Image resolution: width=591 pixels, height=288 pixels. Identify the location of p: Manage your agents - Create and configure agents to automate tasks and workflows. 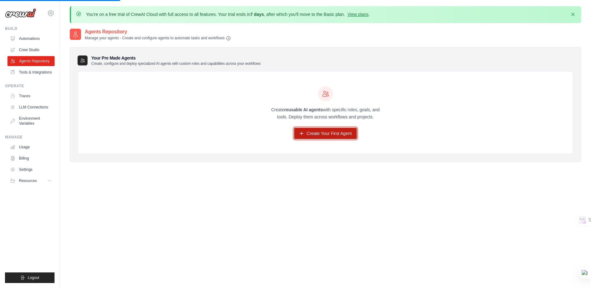
(158, 38).